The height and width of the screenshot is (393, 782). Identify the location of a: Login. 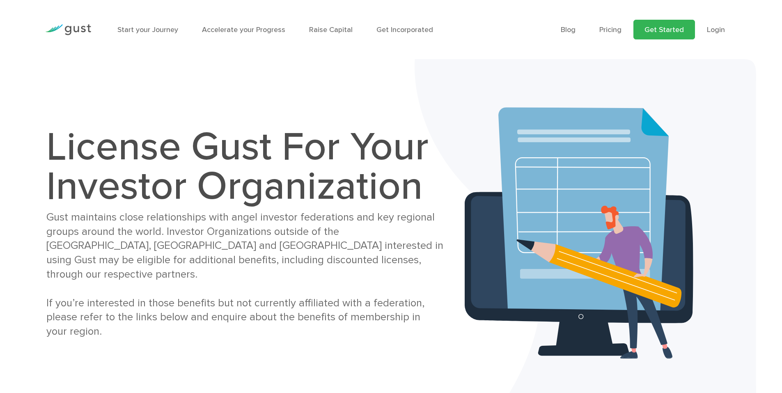
(716, 30).